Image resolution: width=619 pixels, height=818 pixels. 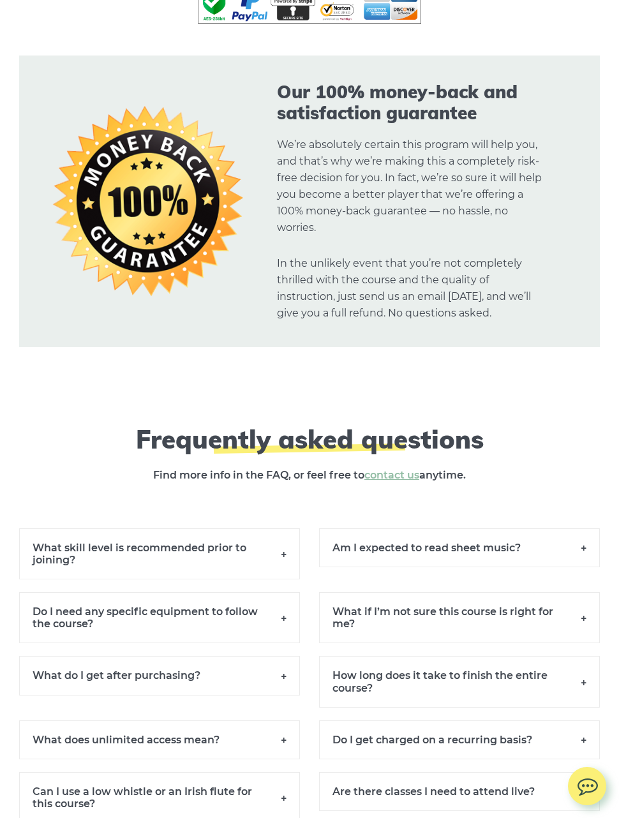 What do you see at coordinates (160, 675) in the screenshot?
I see `h6: What do I get after purchasing?` at bounding box center [160, 675].